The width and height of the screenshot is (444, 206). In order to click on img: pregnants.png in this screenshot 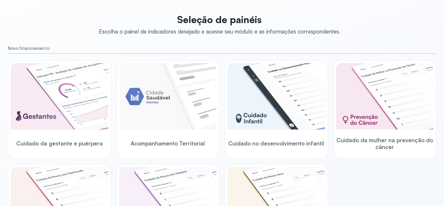, I will do `click(60, 96)`.